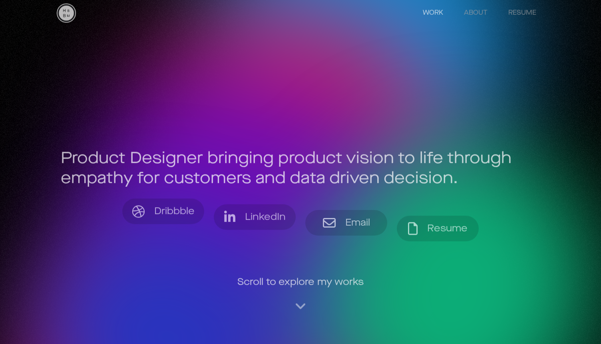 The height and width of the screenshot is (344, 601). I want to click on a: Dribbble, so click(163, 211).